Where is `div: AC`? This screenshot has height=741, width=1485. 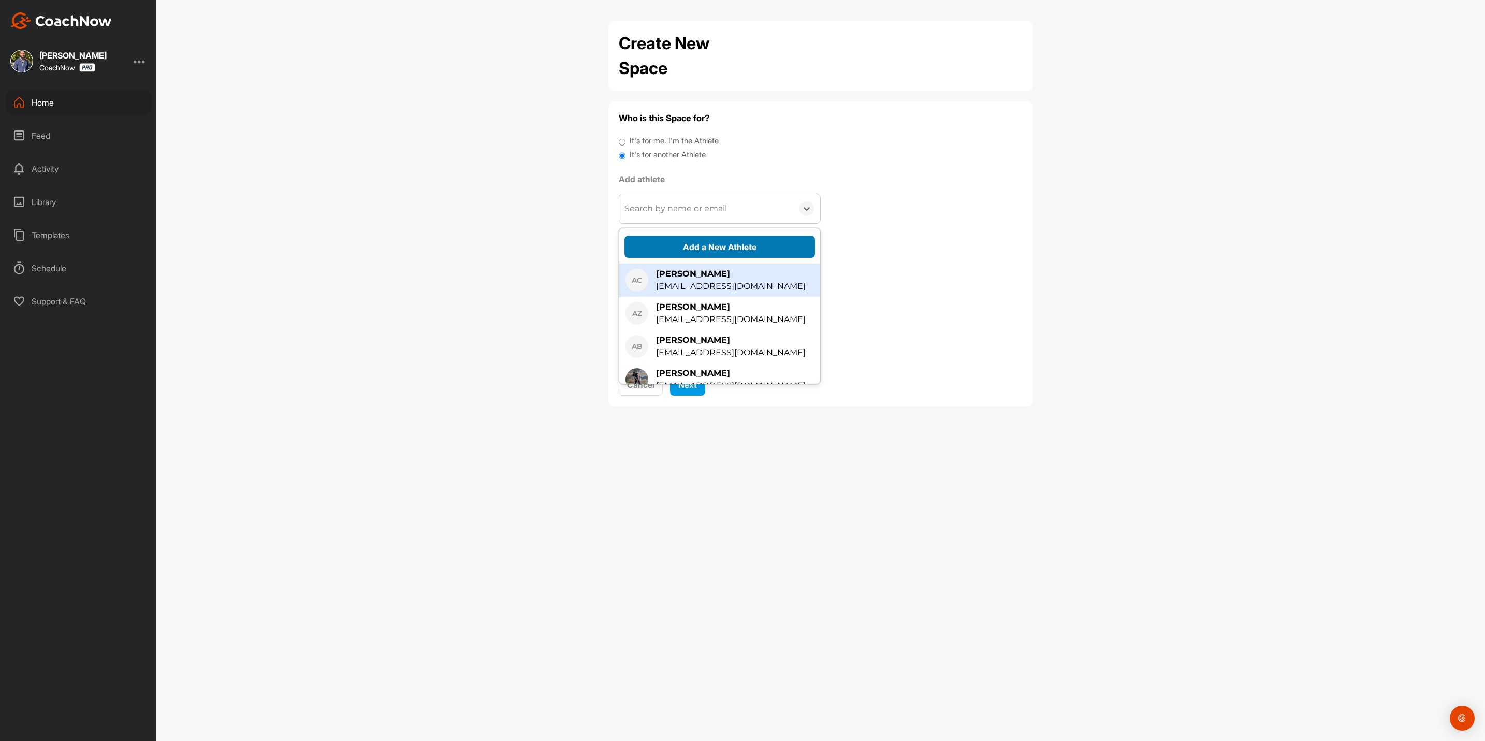
div: AC is located at coordinates (637, 280).